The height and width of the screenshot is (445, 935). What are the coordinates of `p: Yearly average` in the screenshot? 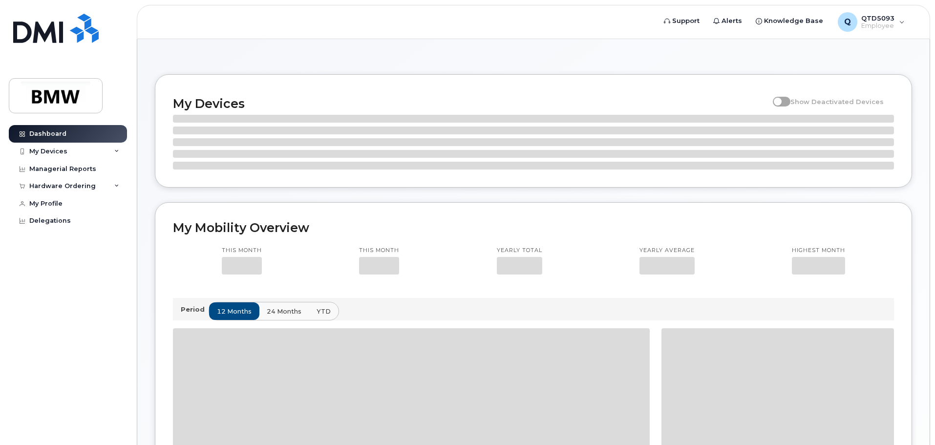 It's located at (667, 251).